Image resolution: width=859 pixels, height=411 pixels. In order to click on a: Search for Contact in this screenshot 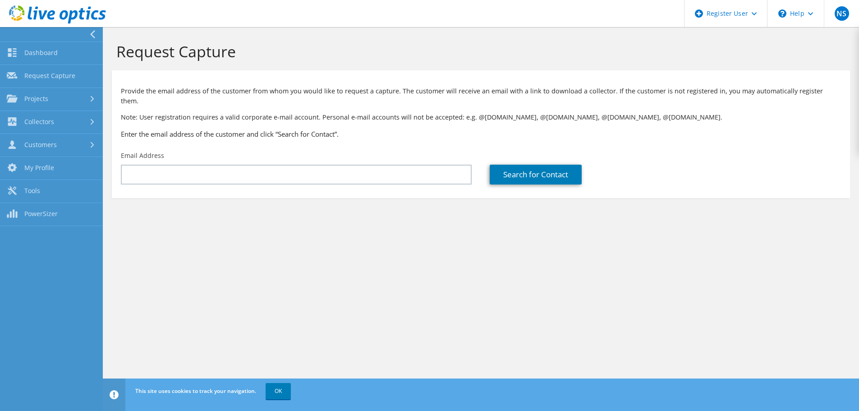, I will do `click(536, 175)`.